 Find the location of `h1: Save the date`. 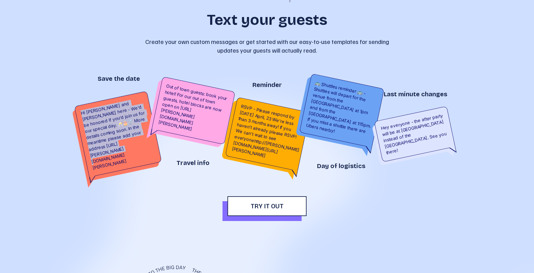

h1: Save the date is located at coordinates (119, 79).